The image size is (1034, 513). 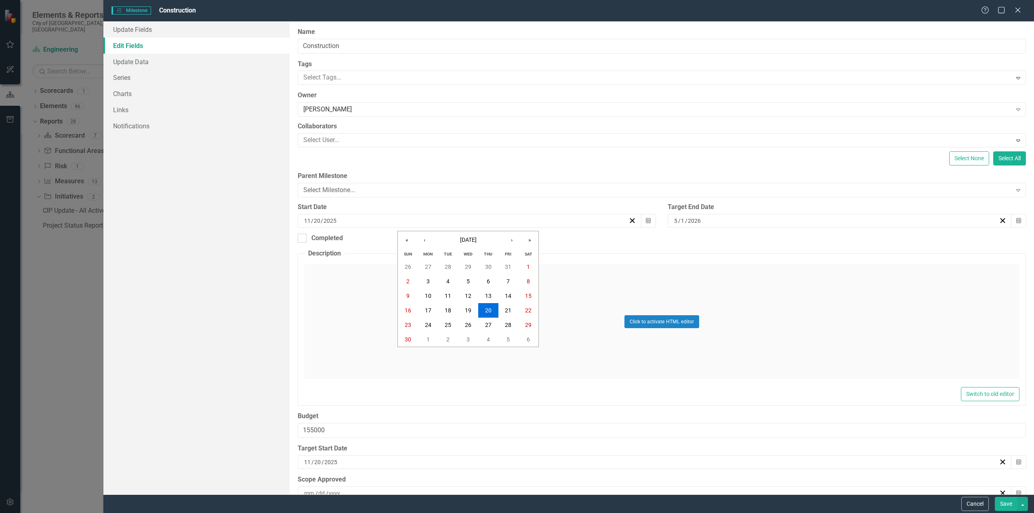 What do you see at coordinates (528, 281) in the screenshot?
I see `abbr: November 8, 2025` at bounding box center [528, 281].